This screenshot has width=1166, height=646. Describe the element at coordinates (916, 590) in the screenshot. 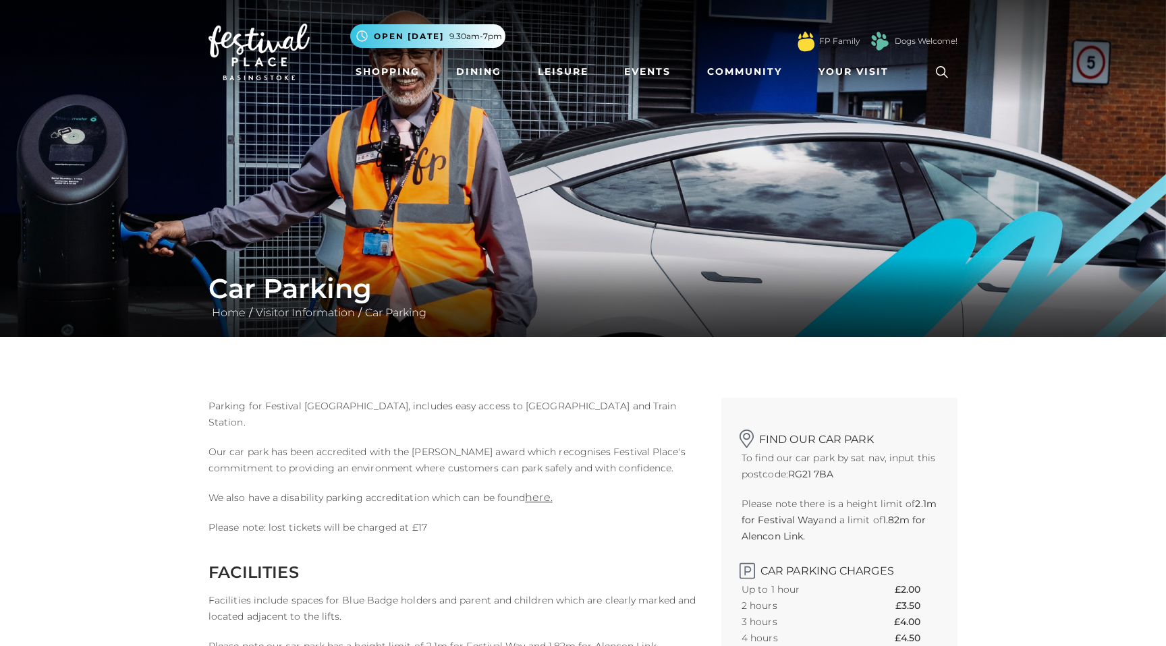

I see `th: £2.00` at that location.